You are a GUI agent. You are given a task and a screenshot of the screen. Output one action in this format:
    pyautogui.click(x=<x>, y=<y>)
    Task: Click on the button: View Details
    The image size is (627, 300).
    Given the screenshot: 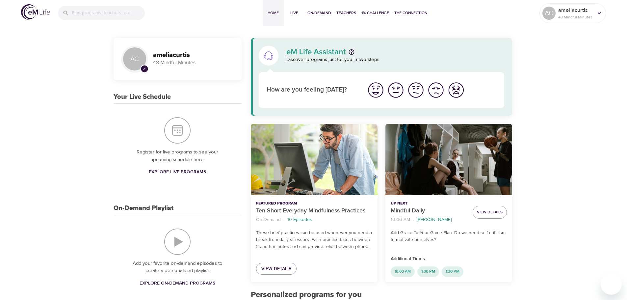 What is the action you would take?
    pyautogui.click(x=490, y=212)
    